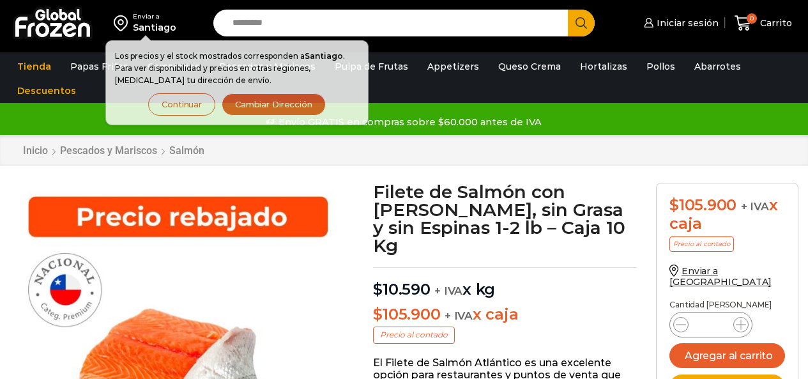  Describe the element at coordinates (155, 17) in the screenshot. I see `div: Enviar a` at that location.